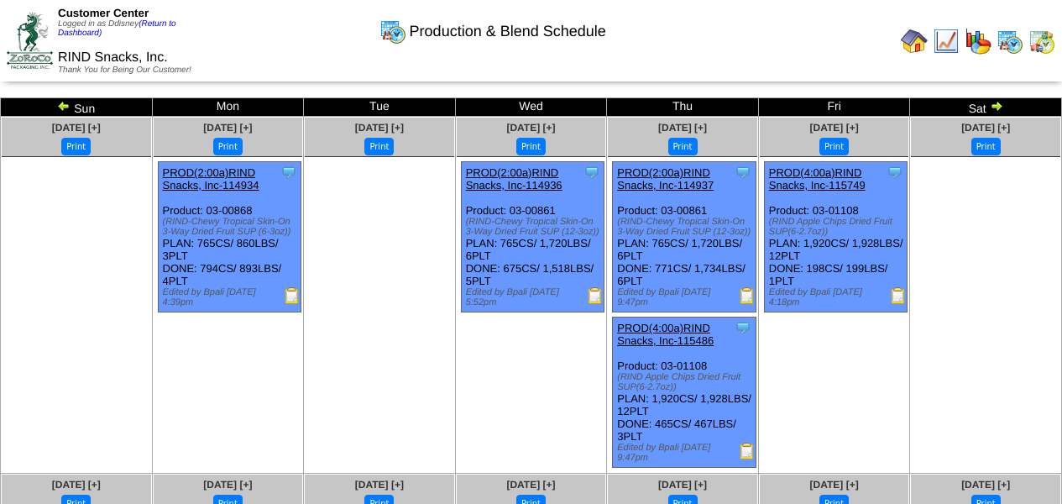  What do you see at coordinates (946, 41) in the screenshot?
I see `img: line_graph.gif` at bounding box center [946, 41].